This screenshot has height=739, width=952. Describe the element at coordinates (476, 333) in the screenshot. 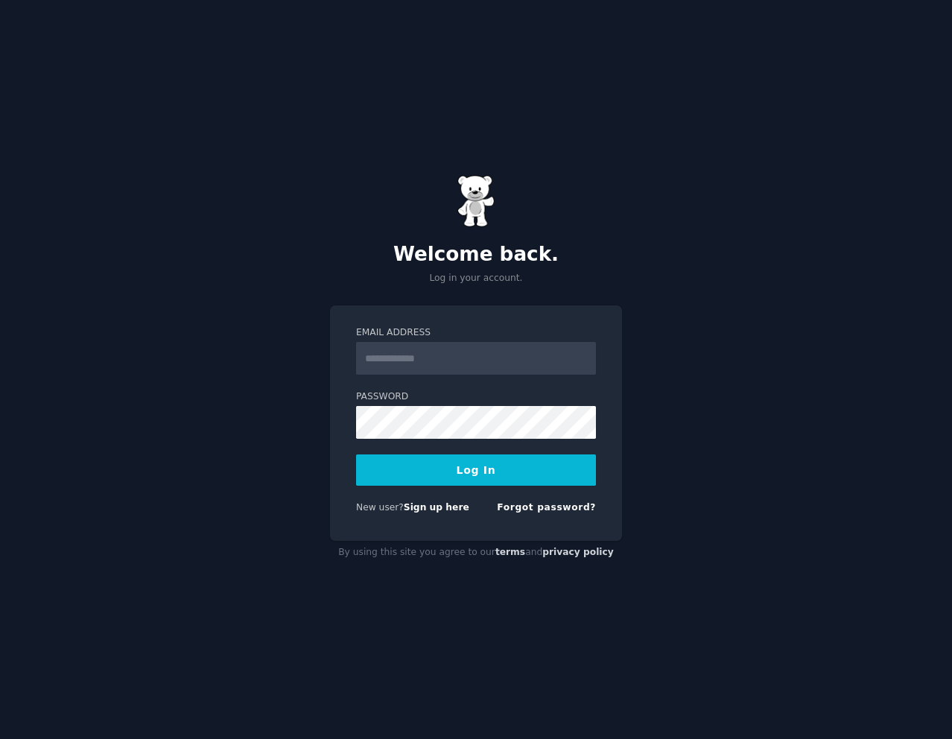

I see `label: Email Address` at that location.